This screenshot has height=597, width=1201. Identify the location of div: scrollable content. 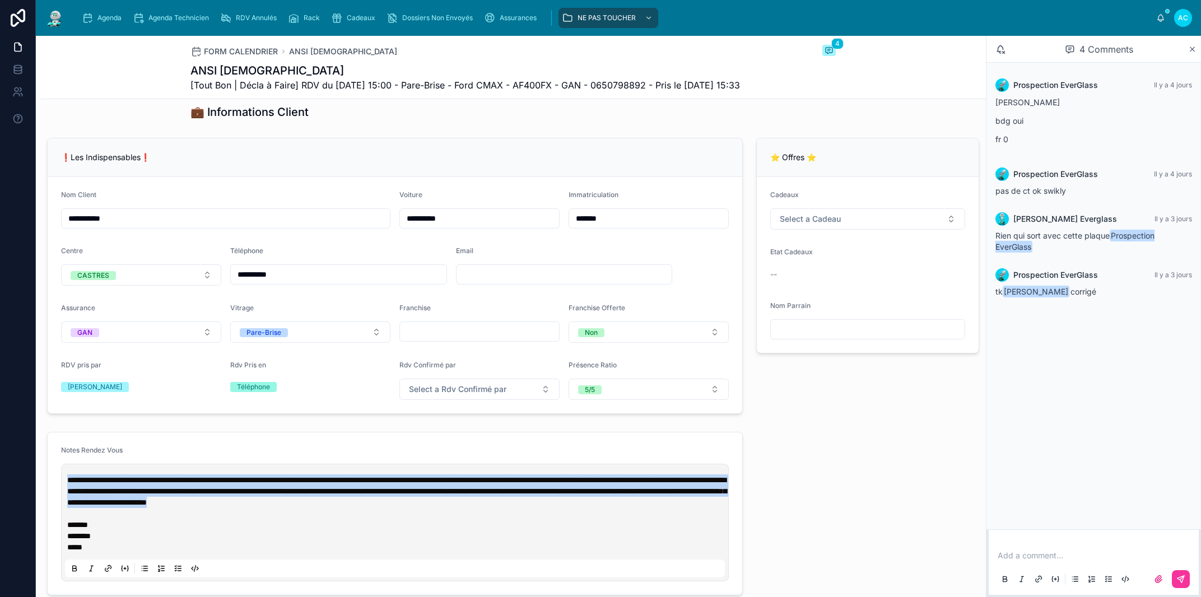
(615, 18).